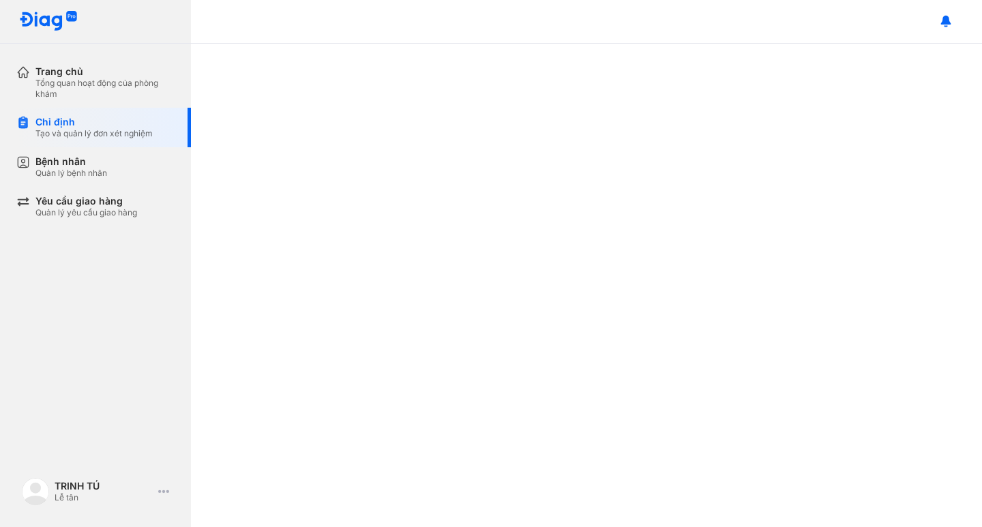  What do you see at coordinates (105, 89) in the screenshot?
I see `div: Tổng quan hoạt động của phòng khám` at bounding box center [105, 89].